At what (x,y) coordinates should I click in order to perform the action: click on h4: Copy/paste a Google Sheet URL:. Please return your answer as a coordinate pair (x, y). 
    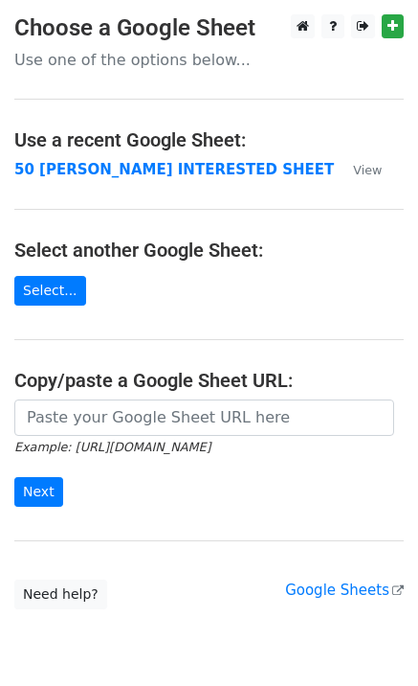
    Looking at the image, I should click on (209, 380).